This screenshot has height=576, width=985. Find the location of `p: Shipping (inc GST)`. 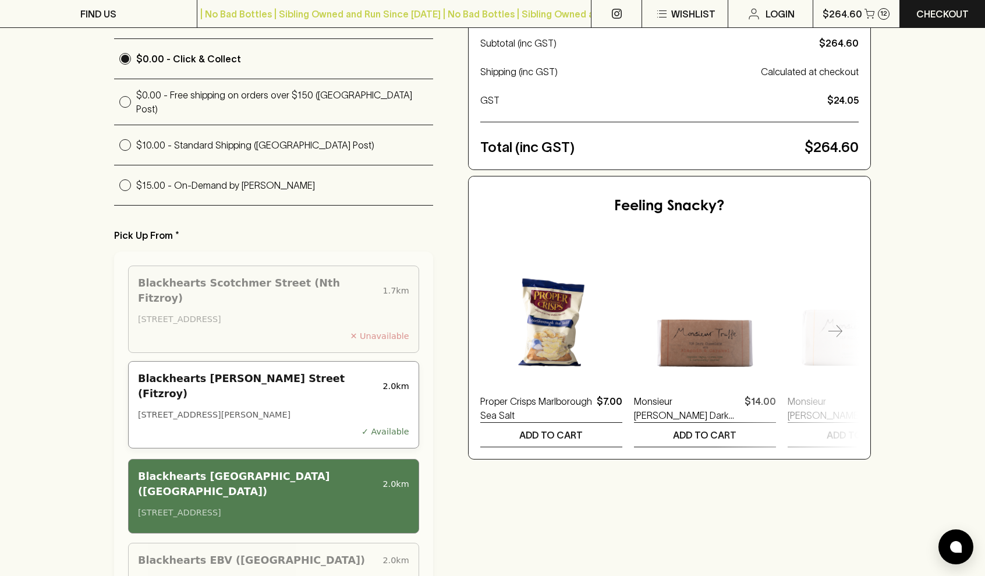

p: Shipping (inc GST) is located at coordinates (618, 72).